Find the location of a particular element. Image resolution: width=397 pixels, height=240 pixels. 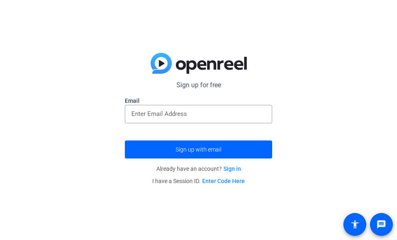

label: Email is located at coordinates (198, 101).